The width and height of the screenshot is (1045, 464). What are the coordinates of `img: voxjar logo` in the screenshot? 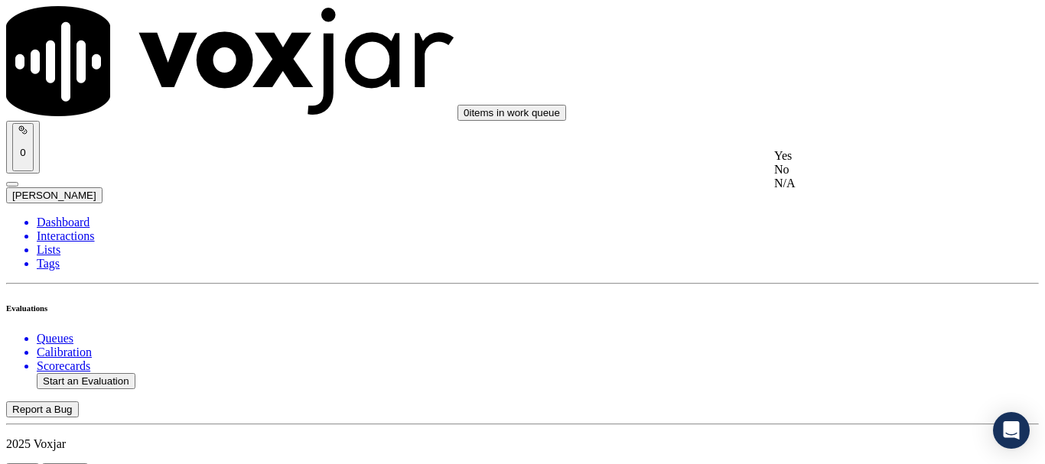 It's located at (230, 61).